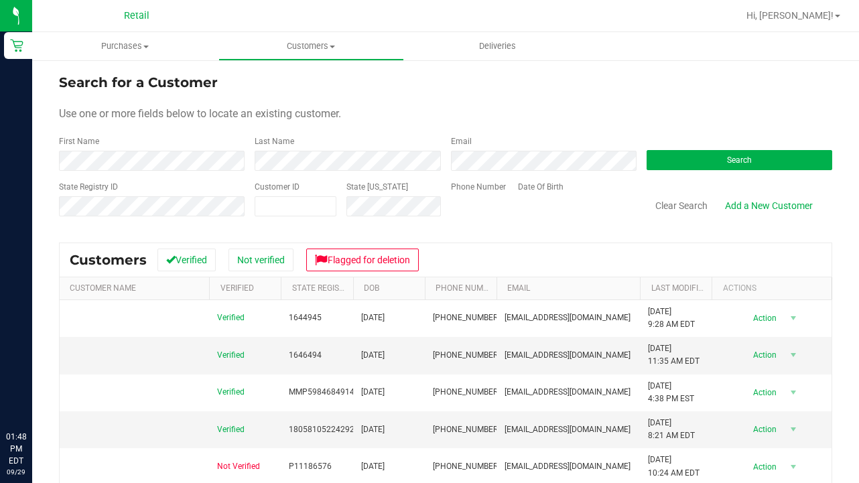 This screenshot has width=859, height=483. Describe the element at coordinates (680, 288) in the screenshot. I see `a: Last Modified` at that location.